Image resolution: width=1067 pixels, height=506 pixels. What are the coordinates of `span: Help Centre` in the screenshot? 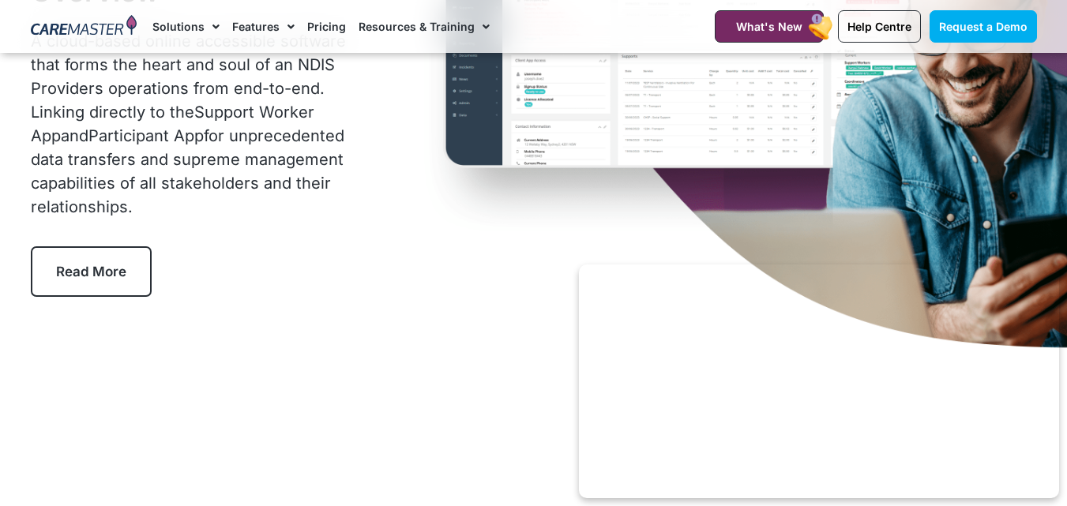 It's located at (879, 26).